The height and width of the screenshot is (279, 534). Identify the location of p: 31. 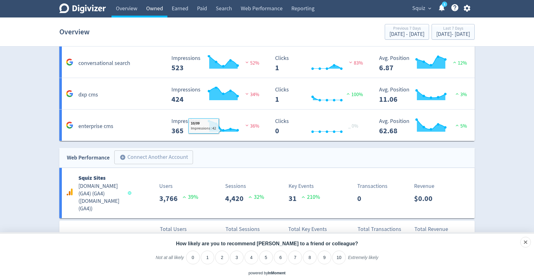
(295, 199).